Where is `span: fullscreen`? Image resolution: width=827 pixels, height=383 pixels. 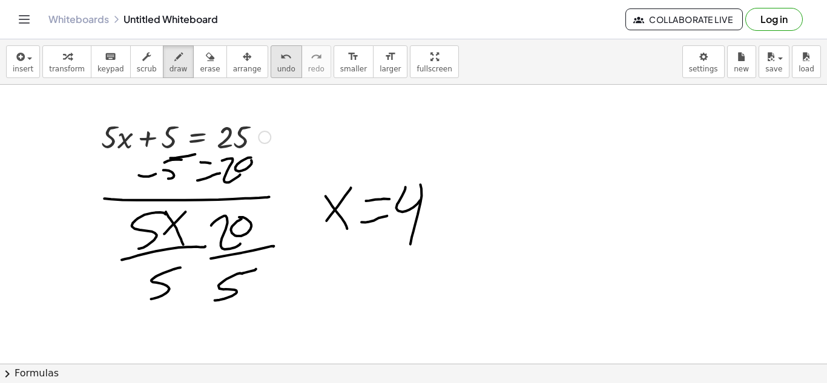 span: fullscreen is located at coordinates (434, 69).